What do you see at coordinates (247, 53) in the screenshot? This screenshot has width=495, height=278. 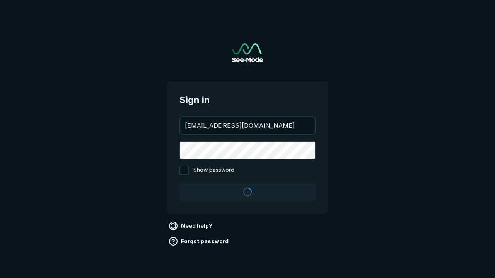 I see `a: Go to sign in` at bounding box center [247, 53].